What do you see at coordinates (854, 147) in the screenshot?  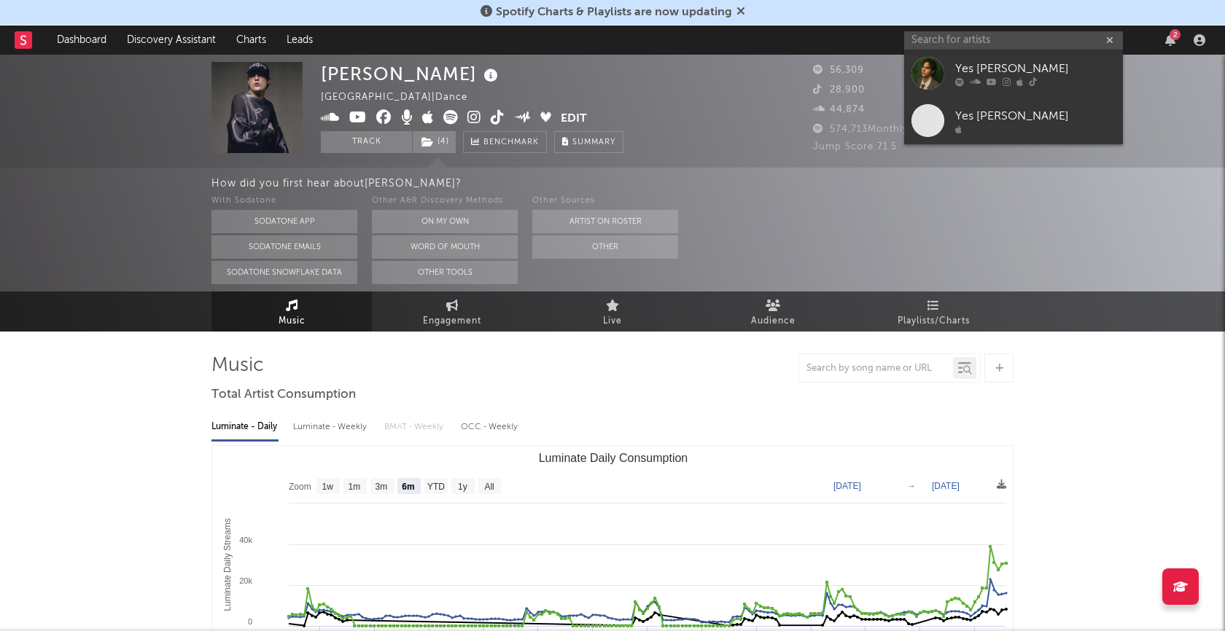 I see `span: Jump Score: 71.5` at bounding box center [854, 147].